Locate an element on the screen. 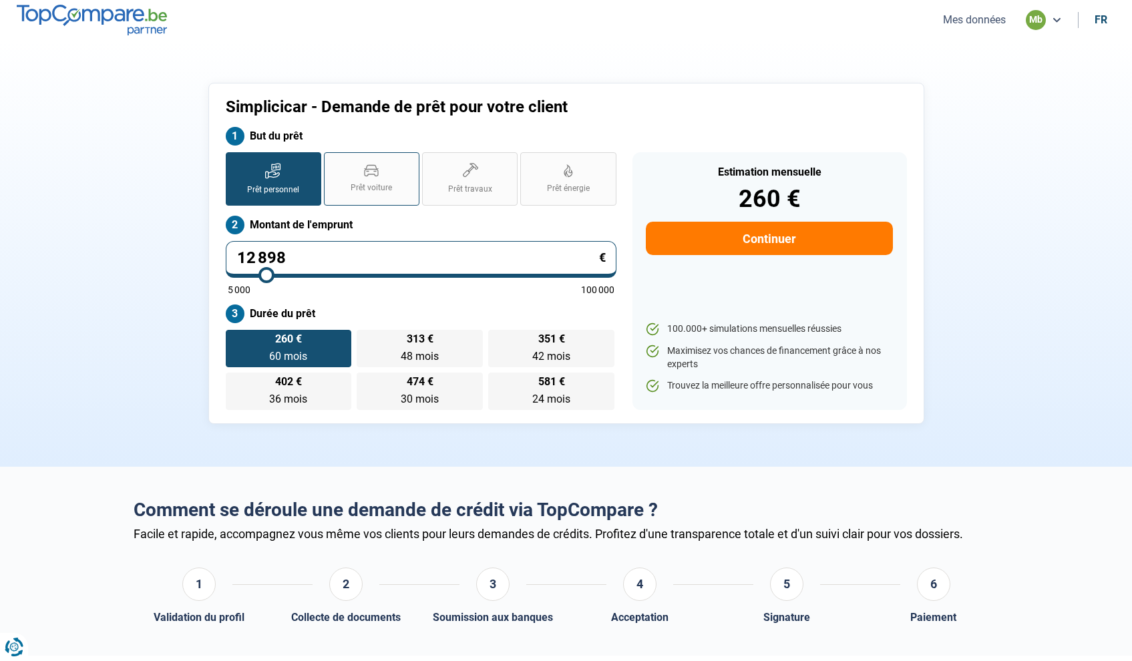 The height and width of the screenshot is (661, 1132). h2: Comment se déroule une demande de crédit via TopCompare ? is located at coordinates (566, 510).